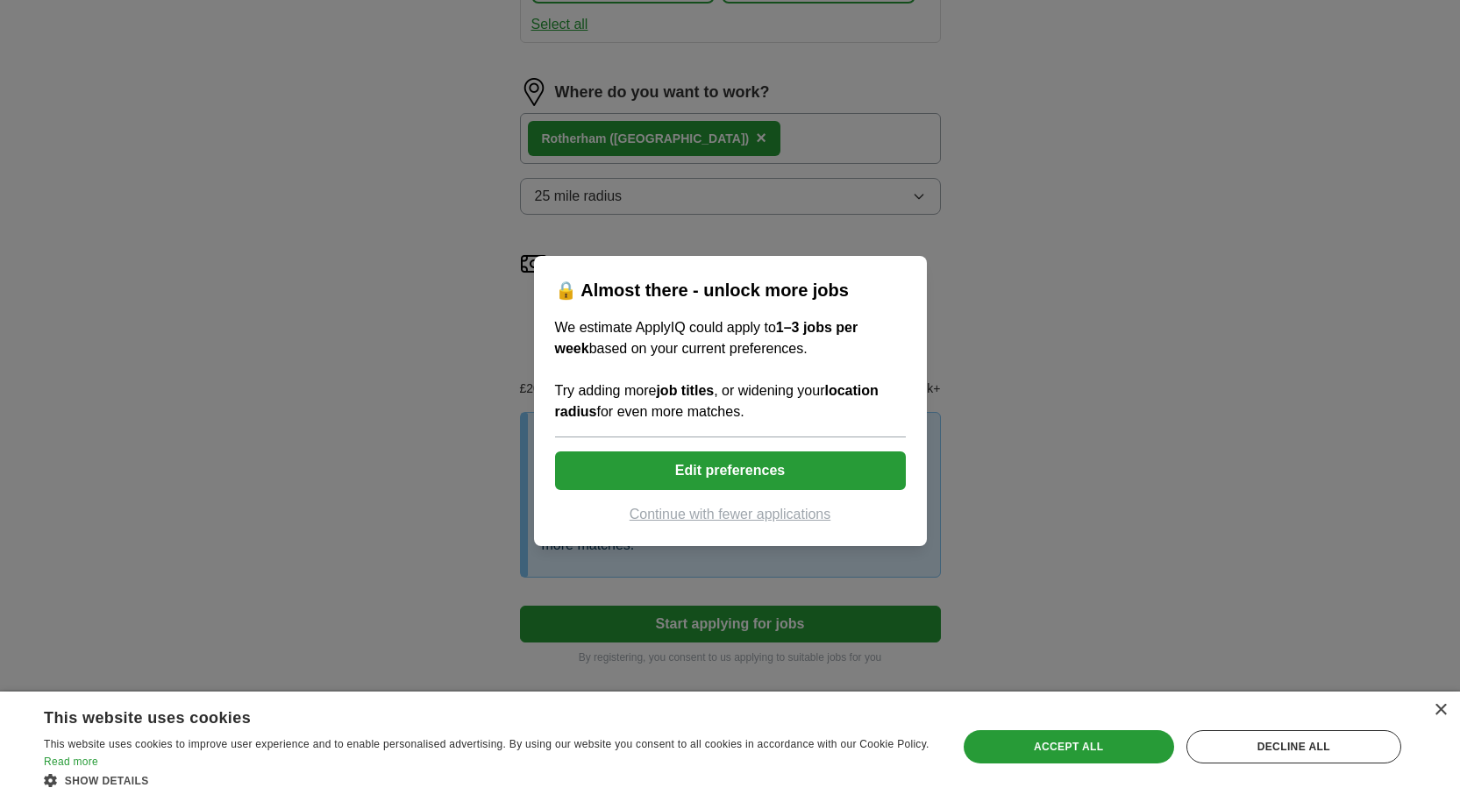 The image size is (1460, 802). Describe the element at coordinates (107, 781) in the screenshot. I see `span: Show details` at that location.